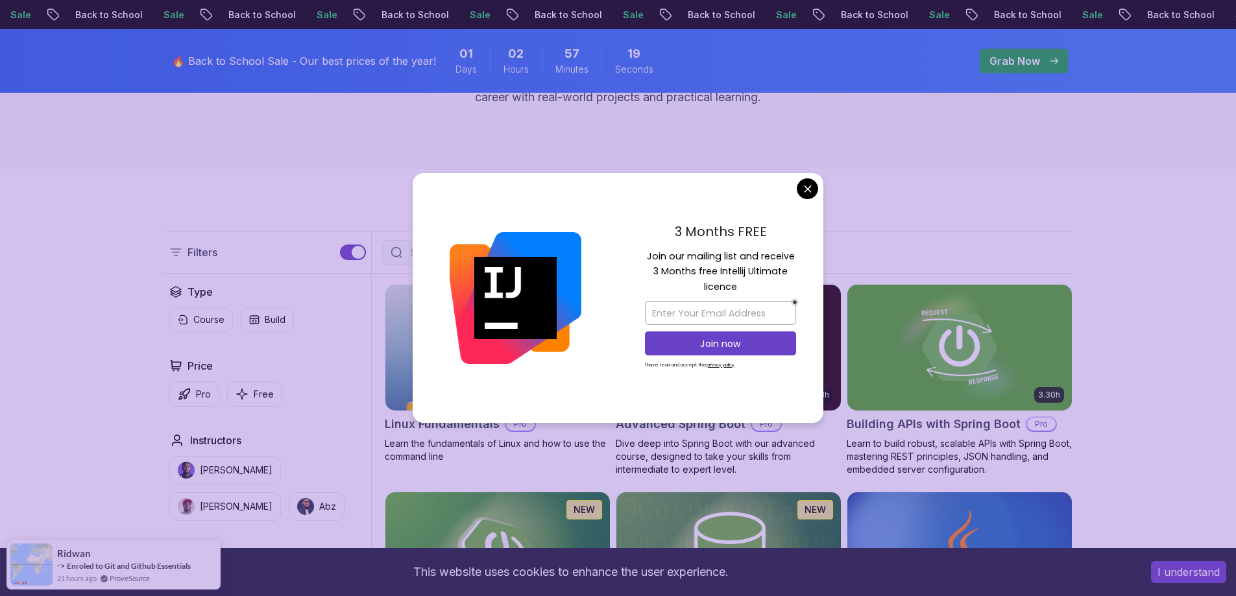  Describe the element at coordinates (202, 252) in the screenshot. I see `p: Filters` at that location.